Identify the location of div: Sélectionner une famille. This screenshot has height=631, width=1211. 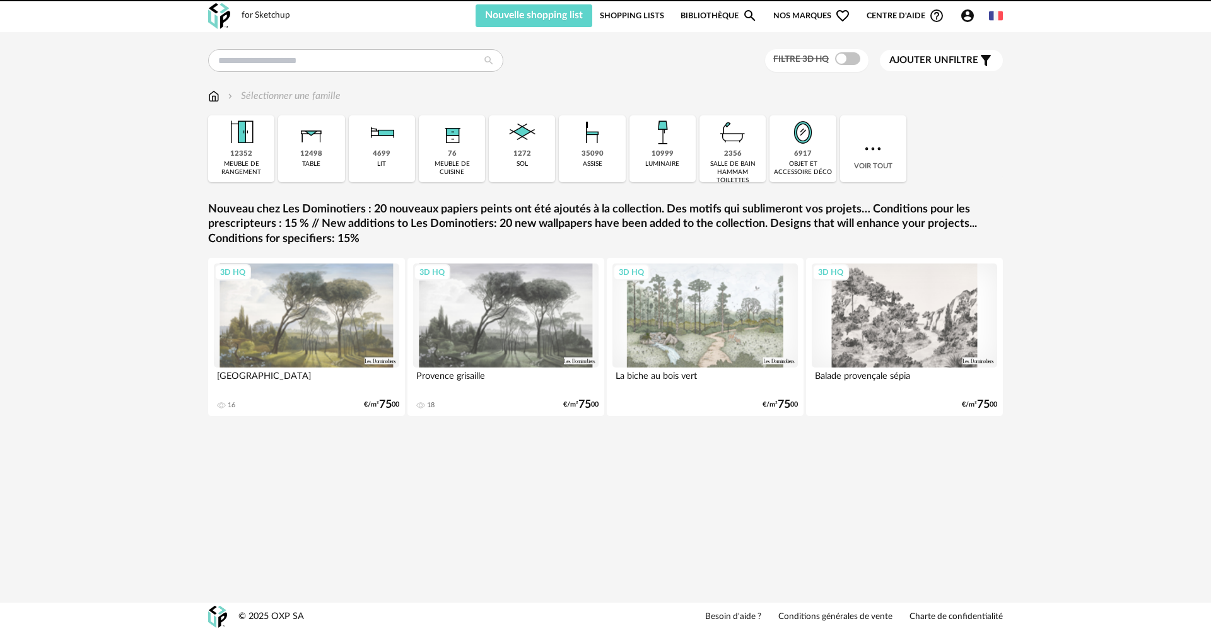
(282, 96).